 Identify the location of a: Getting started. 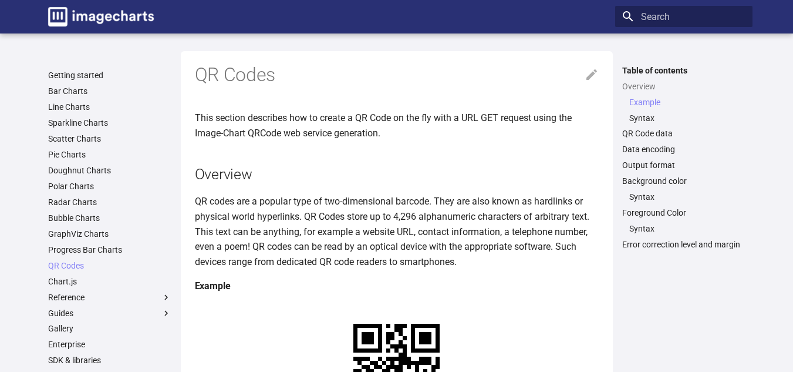
(110, 75).